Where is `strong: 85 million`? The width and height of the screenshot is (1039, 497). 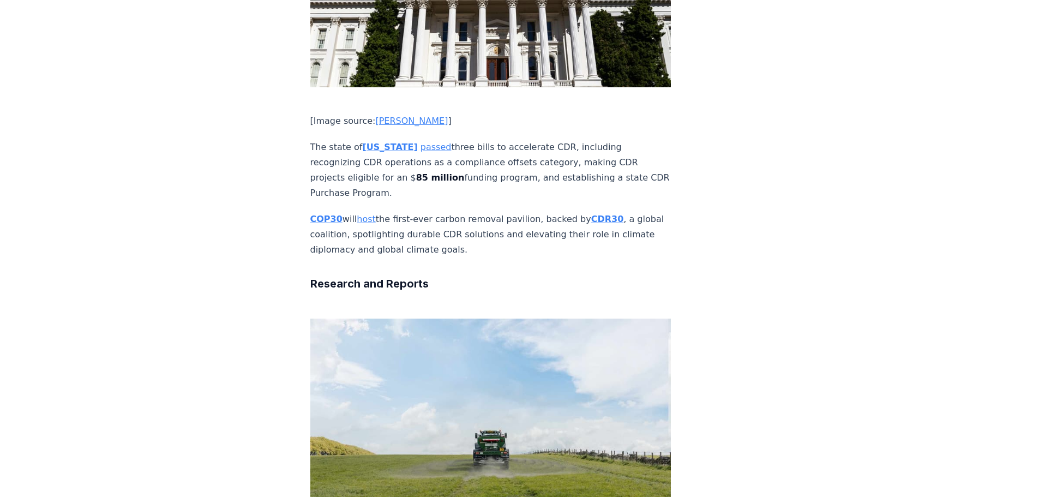
strong: 85 million is located at coordinates (440, 177).